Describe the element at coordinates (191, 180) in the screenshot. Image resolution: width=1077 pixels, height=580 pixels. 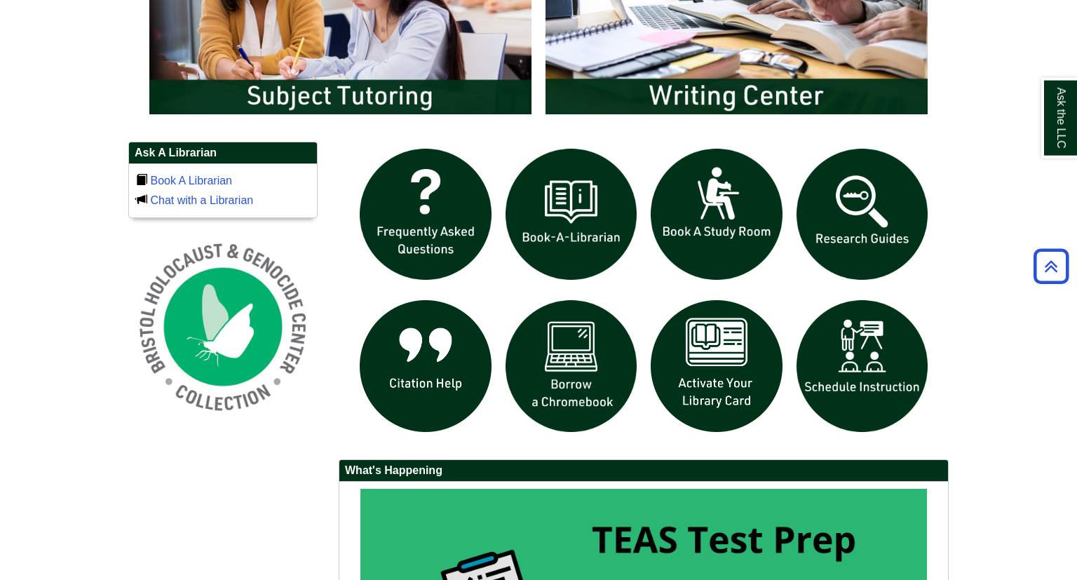
I see `a: Book A Librarian` at that location.